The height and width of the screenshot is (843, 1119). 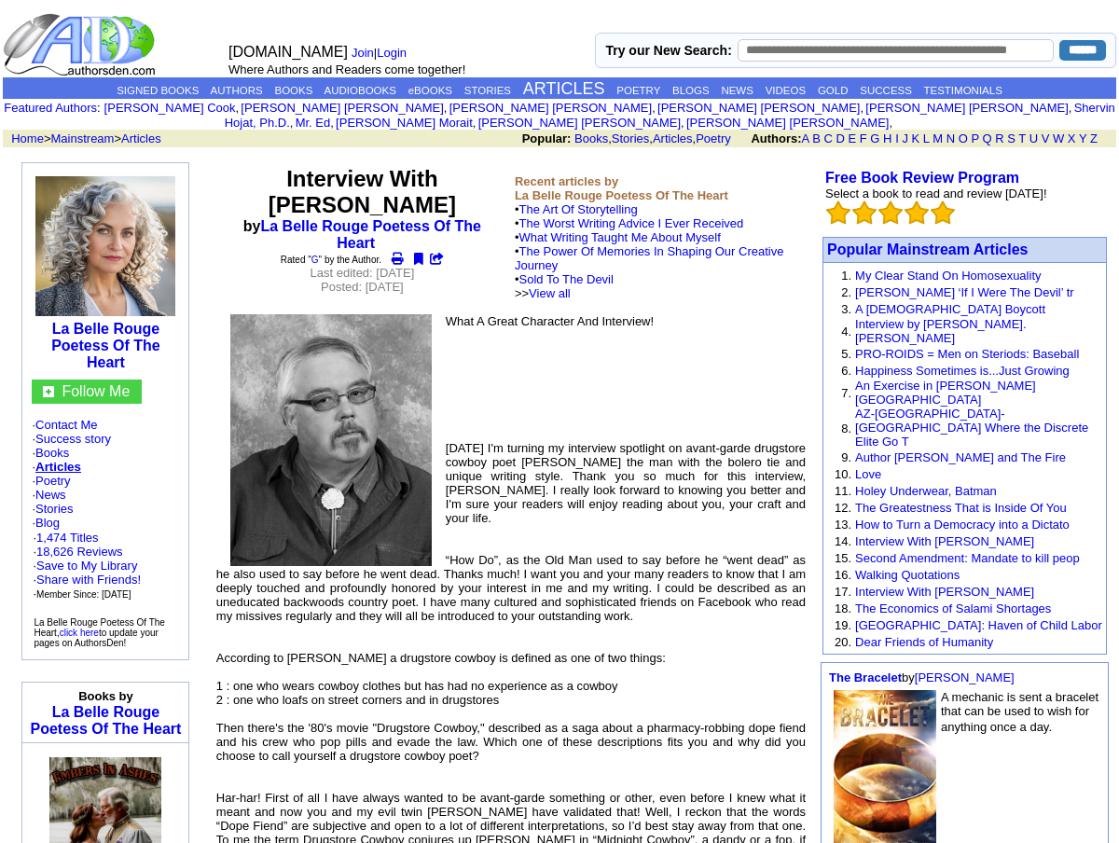 What do you see at coordinates (852, 138) in the screenshot?
I see `a: E` at bounding box center [852, 138].